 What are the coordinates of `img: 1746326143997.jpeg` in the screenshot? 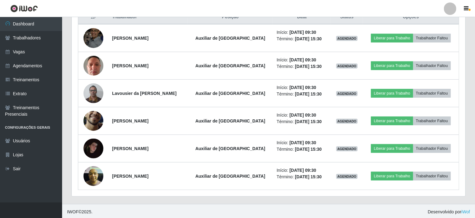 It's located at (93, 93).